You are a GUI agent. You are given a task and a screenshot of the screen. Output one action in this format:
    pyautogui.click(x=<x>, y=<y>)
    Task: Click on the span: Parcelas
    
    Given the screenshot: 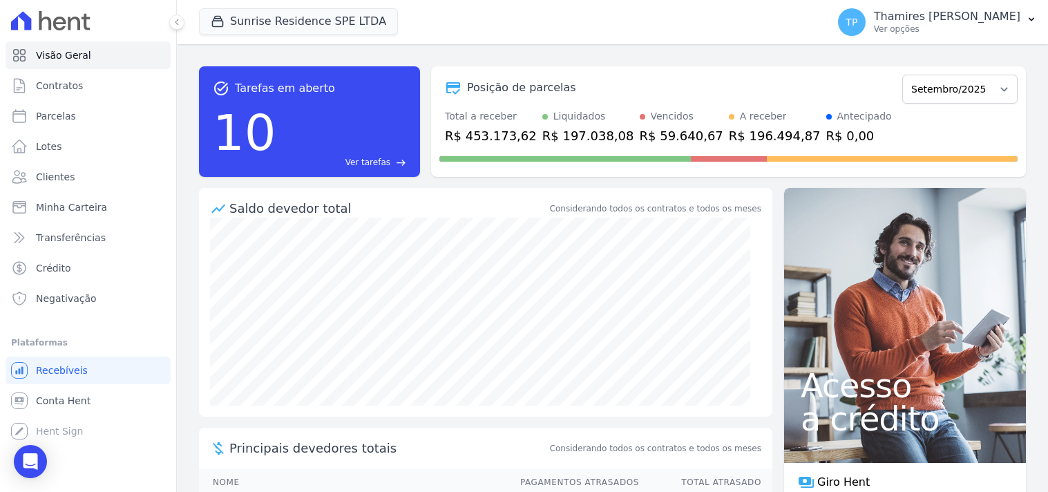 What is the action you would take?
    pyautogui.click(x=56, y=116)
    